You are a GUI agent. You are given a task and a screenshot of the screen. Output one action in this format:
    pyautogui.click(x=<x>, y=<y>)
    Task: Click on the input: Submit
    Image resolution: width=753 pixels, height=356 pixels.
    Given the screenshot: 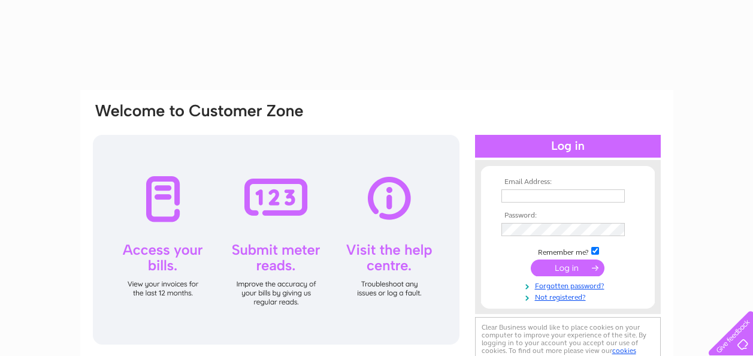 What is the action you would take?
    pyautogui.click(x=567, y=268)
    